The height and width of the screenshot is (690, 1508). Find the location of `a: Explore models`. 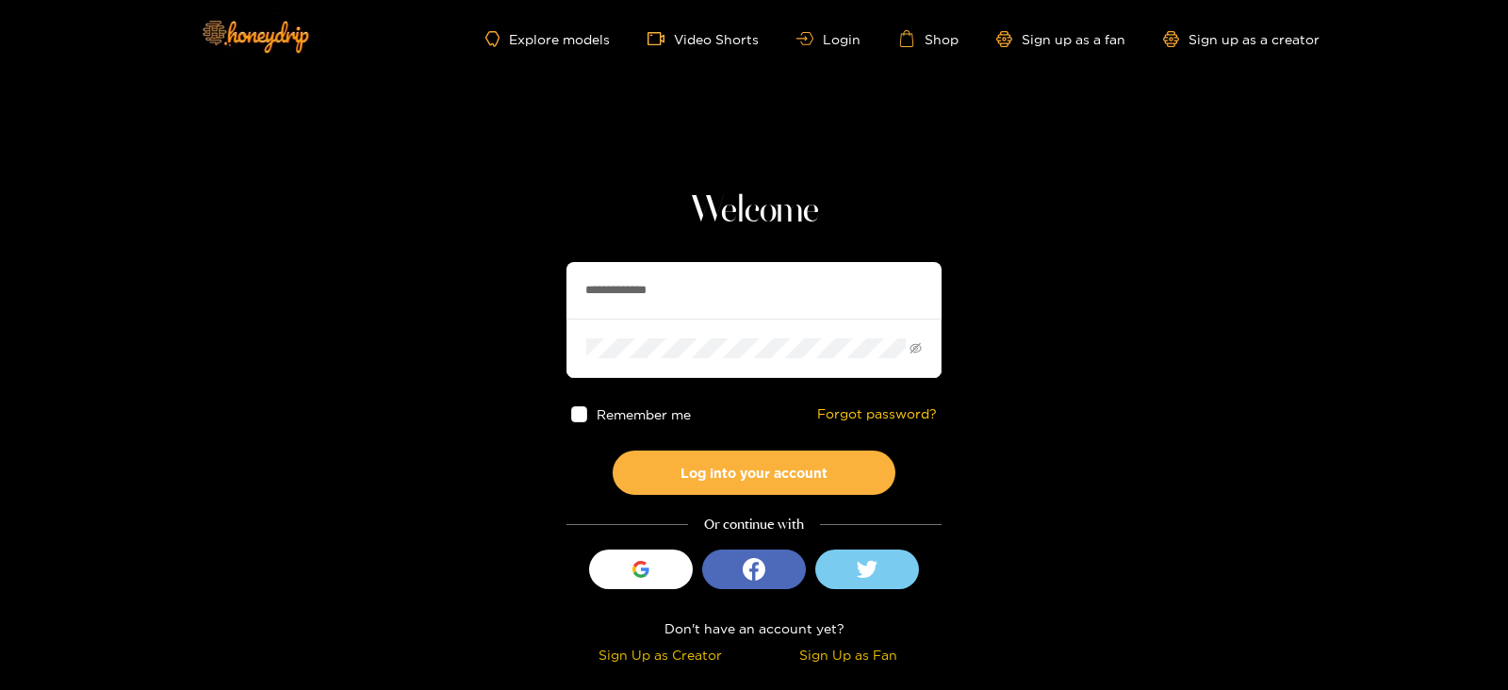

a: Explore models is located at coordinates (548, 39).